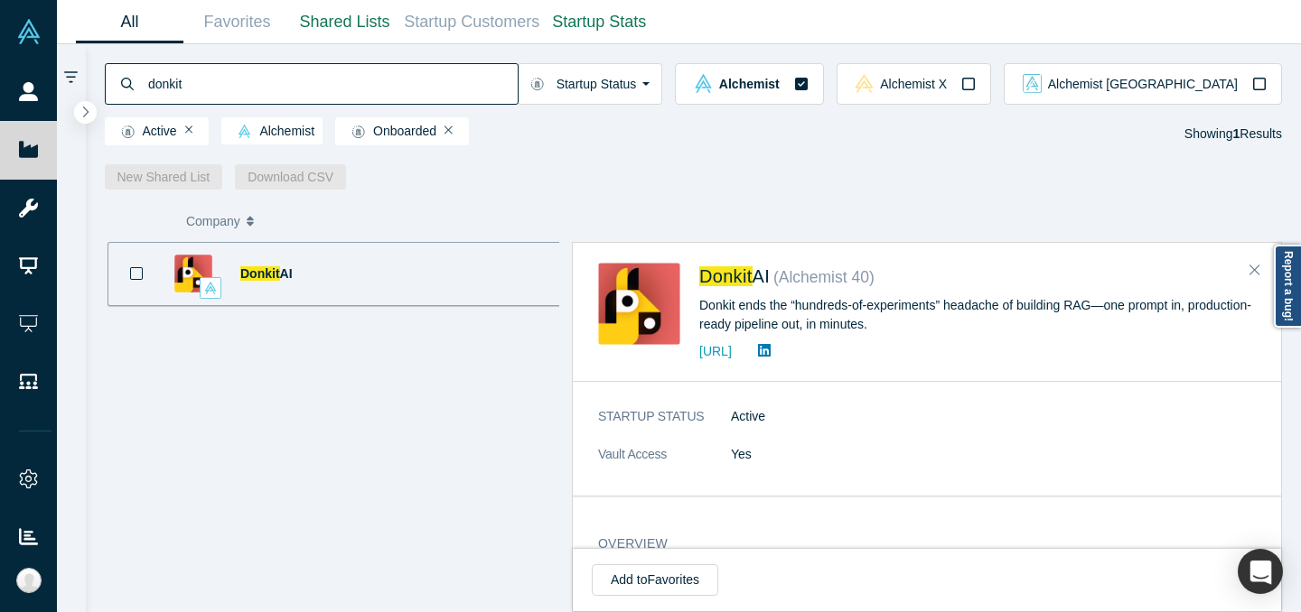 This screenshot has width=1301, height=612. What do you see at coordinates (29, 32) in the screenshot?
I see `img: Alchemist Vault Logo` at bounding box center [29, 32].